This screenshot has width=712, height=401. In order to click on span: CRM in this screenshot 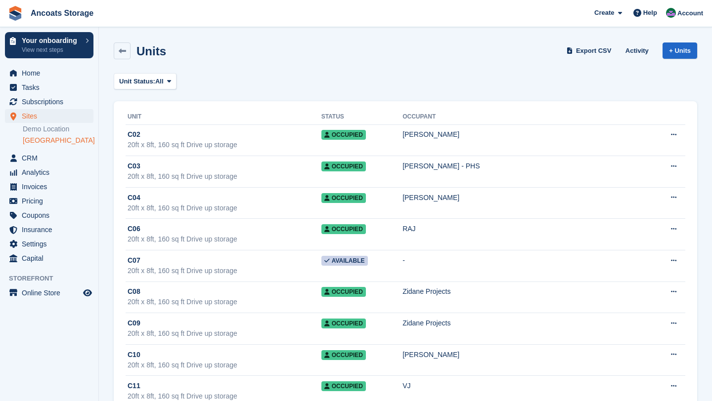, I will do `click(51, 158)`.